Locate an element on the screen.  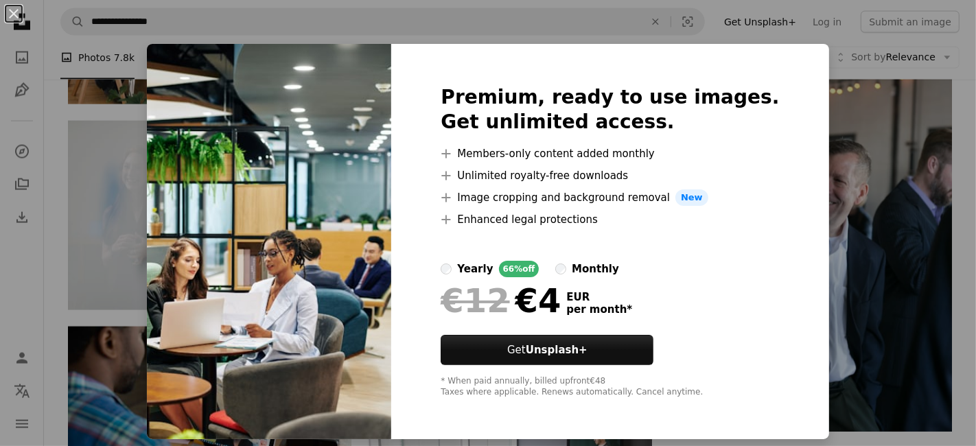
span: New is located at coordinates (692, 198).